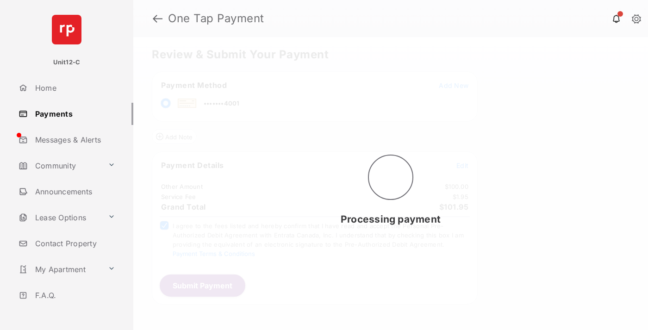  Describe the element at coordinates (391, 219) in the screenshot. I see `span: Processing payment` at that location.